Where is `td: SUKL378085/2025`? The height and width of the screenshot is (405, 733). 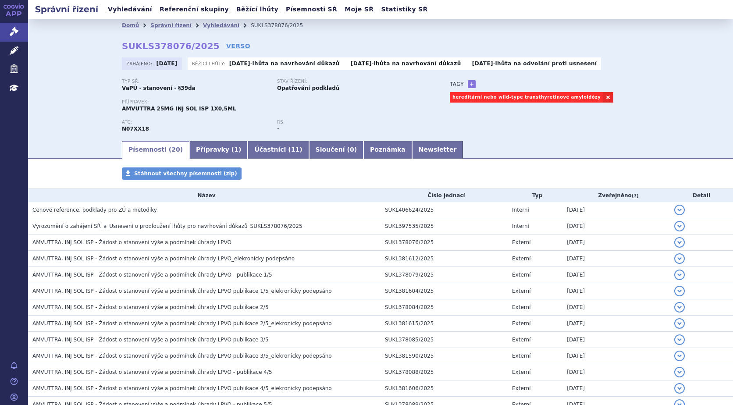 td: SUKL378085/2025 is located at coordinates (444, 340).